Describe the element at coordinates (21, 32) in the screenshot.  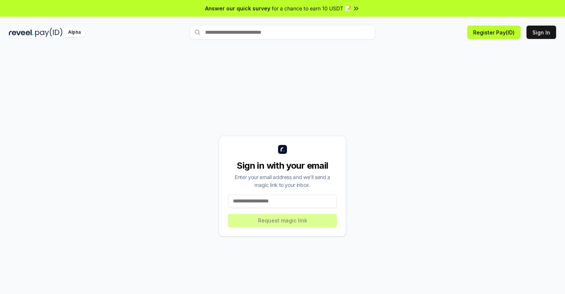
I see `img: reveel_dark` at that location.